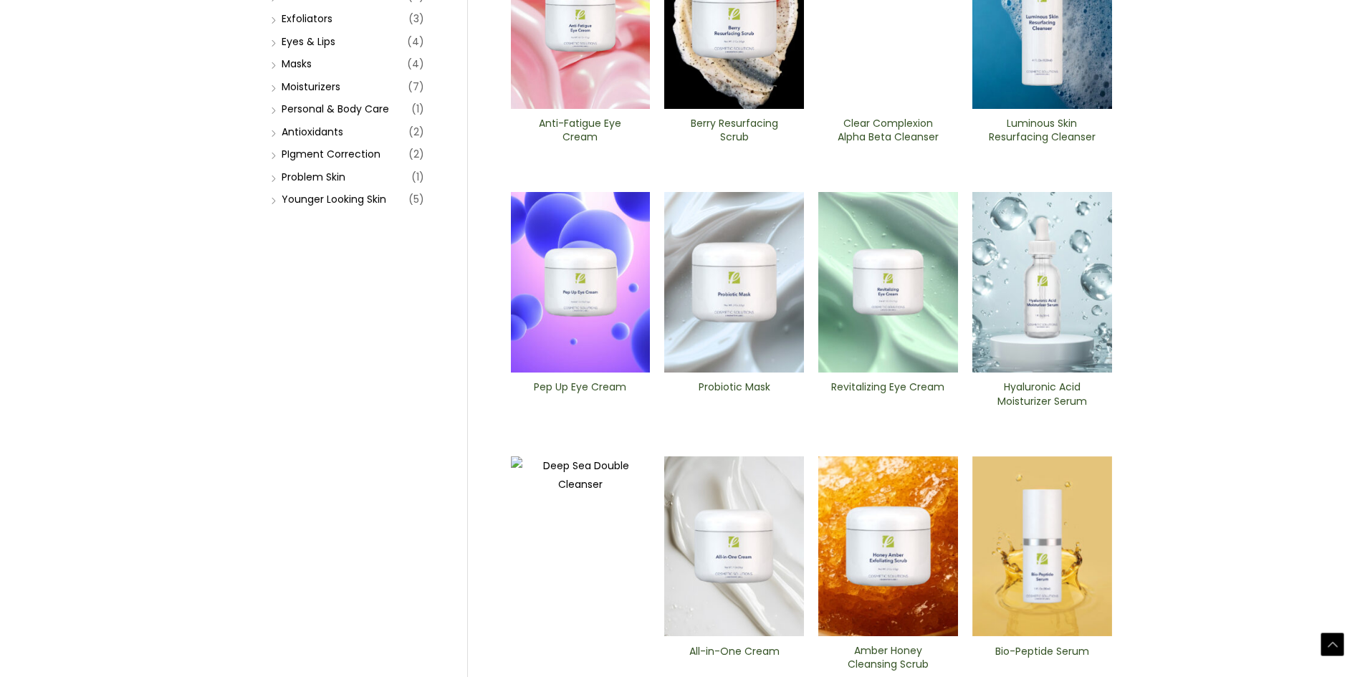 The width and height of the screenshot is (1365, 677). Describe the element at coordinates (297, 64) in the screenshot. I see `a: Masks` at that location.